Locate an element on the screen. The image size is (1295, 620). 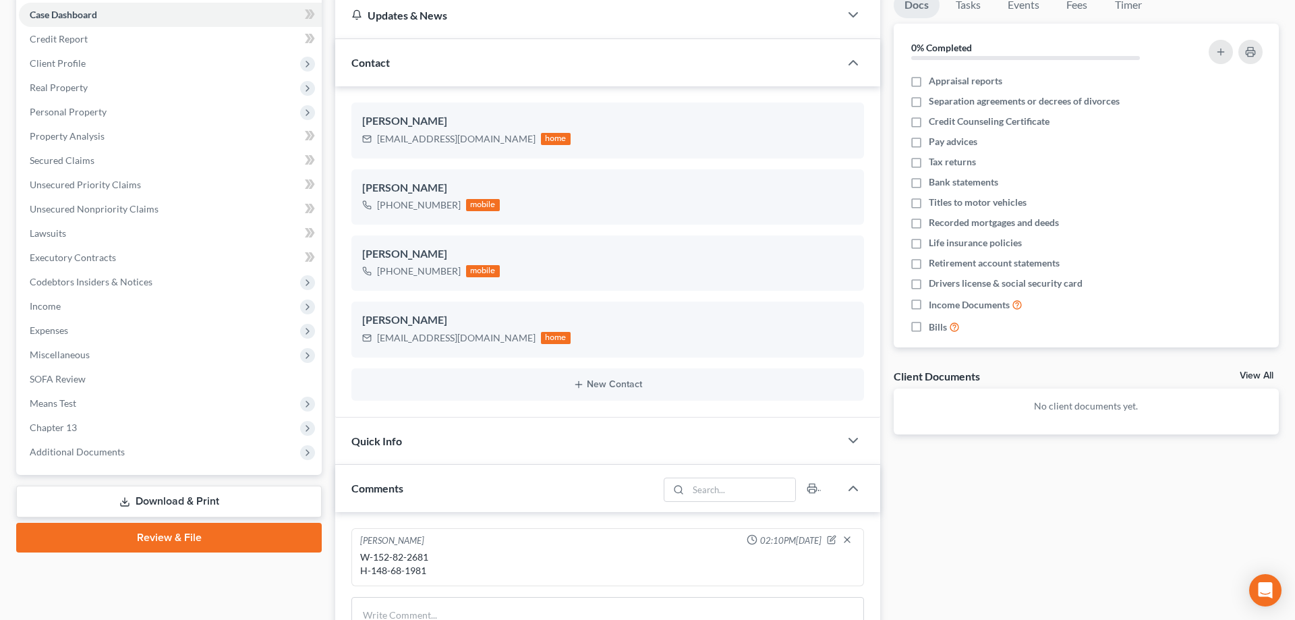
a: Review & File is located at coordinates (169, 537).